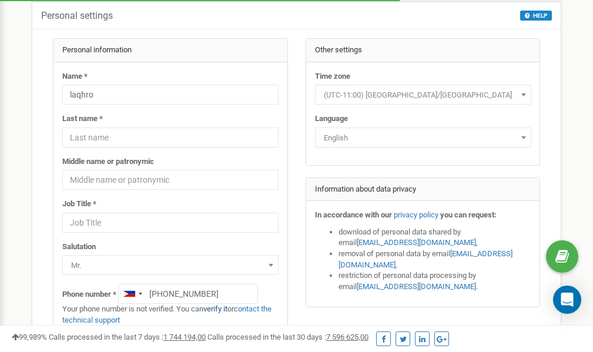 This screenshot has width=593, height=352. What do you see at coordinates (170, 95) in the screenshot?
I see `input: Name` at bounding box center [170, 95].